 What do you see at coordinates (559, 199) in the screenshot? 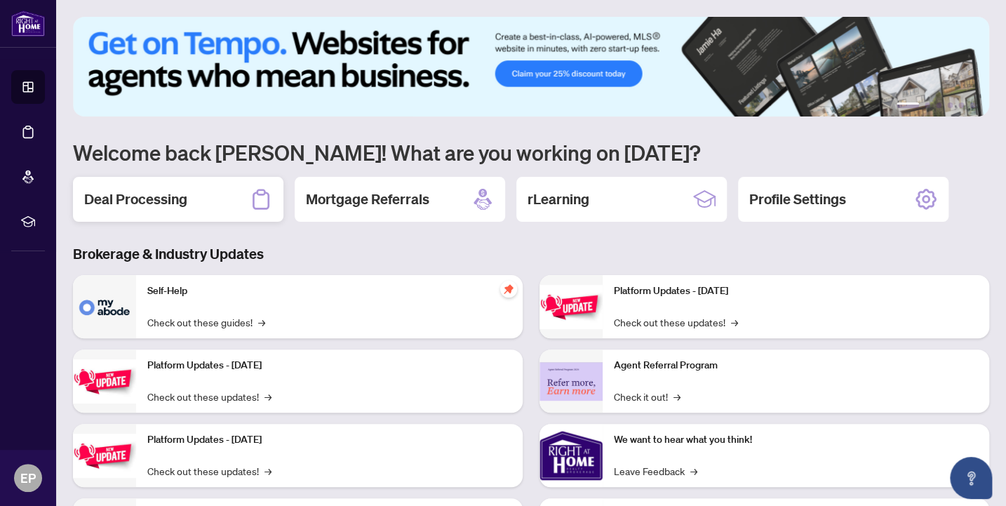
I see `h2: rLearning` at bounding box center [559, 199].